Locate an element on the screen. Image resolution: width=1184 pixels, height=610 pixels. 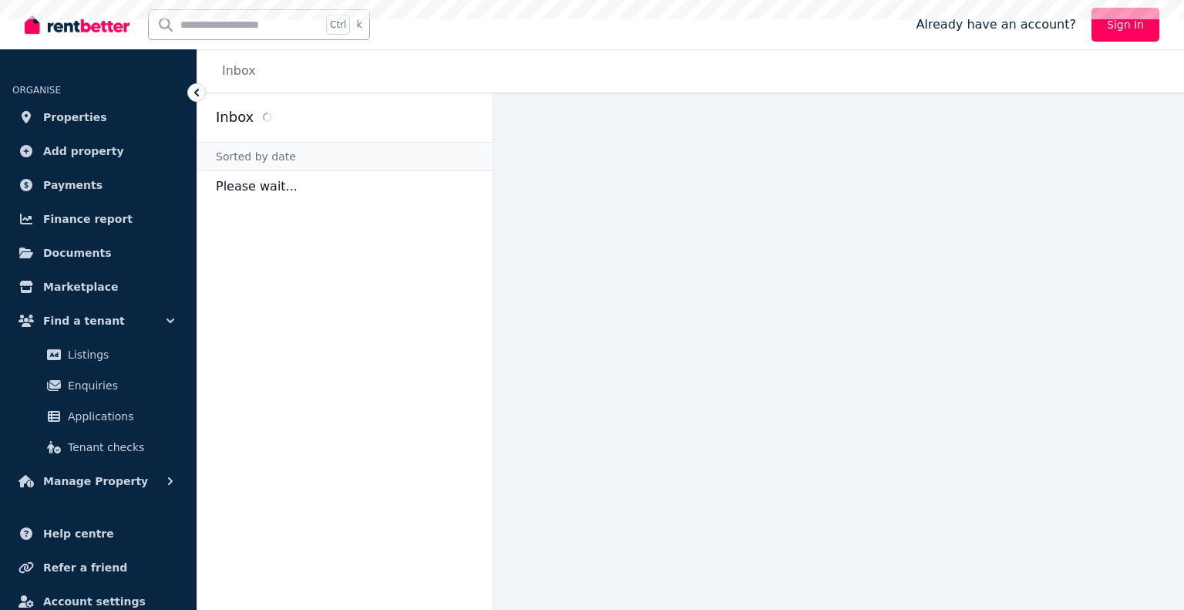
span: Ctrl is located at coordinates (338, 25).